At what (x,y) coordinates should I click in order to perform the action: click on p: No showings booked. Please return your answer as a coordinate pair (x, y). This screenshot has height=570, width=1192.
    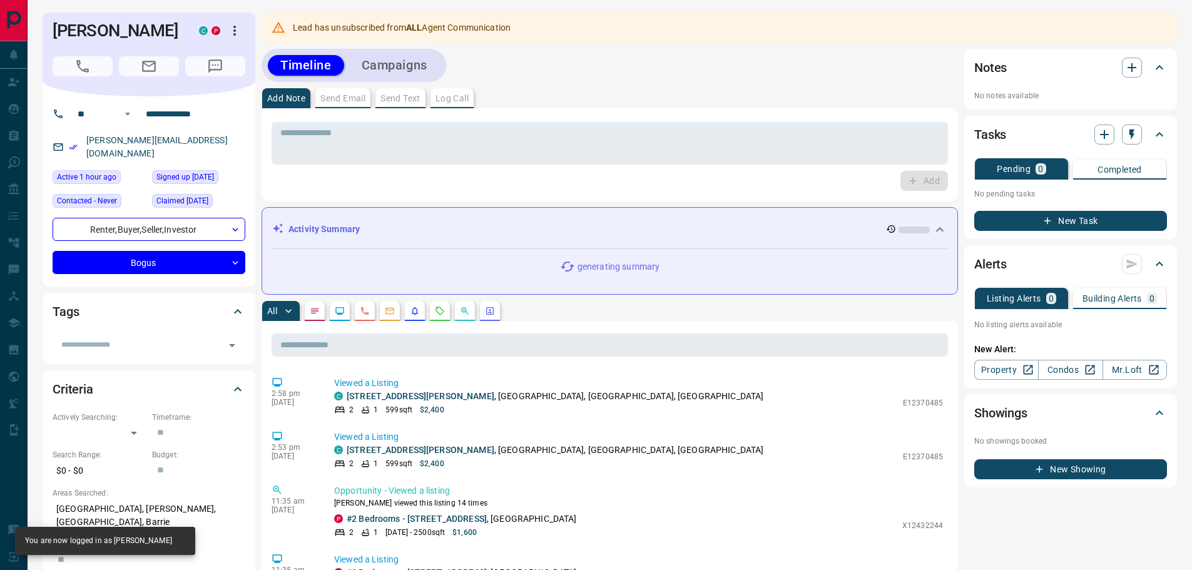
    Looking at the image, I should click on (1071, 441).